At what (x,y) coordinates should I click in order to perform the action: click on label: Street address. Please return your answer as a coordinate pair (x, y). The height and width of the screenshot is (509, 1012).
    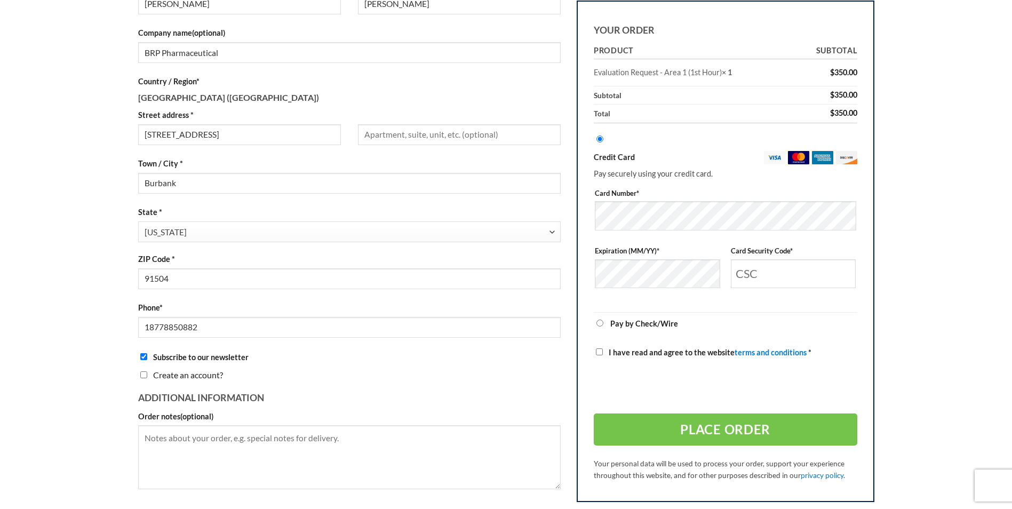
    Looking at the image, I should click on (240, 115).